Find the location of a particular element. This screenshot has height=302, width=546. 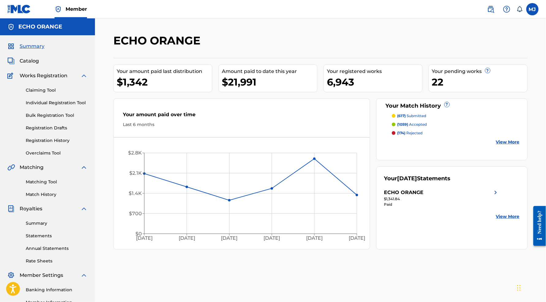

tspan: $0 is located at coordinates (138, 233).